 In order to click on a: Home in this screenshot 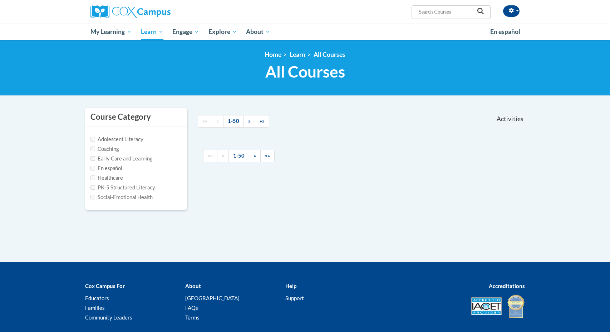, I will do `click(273, 54)`.